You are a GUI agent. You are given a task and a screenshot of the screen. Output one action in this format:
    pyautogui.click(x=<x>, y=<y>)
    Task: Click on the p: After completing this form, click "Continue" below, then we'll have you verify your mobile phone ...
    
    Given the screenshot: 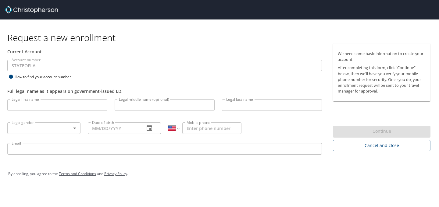 What is the action you would take?
    pyautogui.click(x=381, y=79)
    